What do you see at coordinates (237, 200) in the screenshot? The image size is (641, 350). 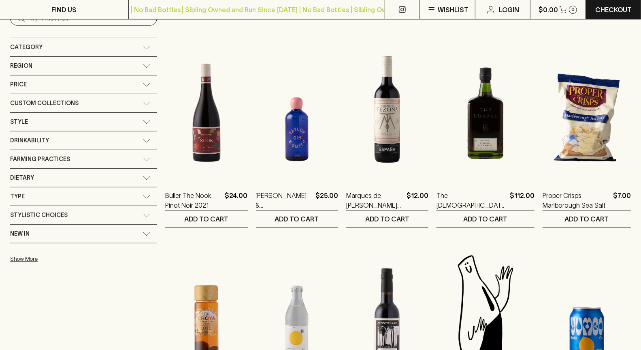 I see `p: $24.00` at bounding box center [237, 200].